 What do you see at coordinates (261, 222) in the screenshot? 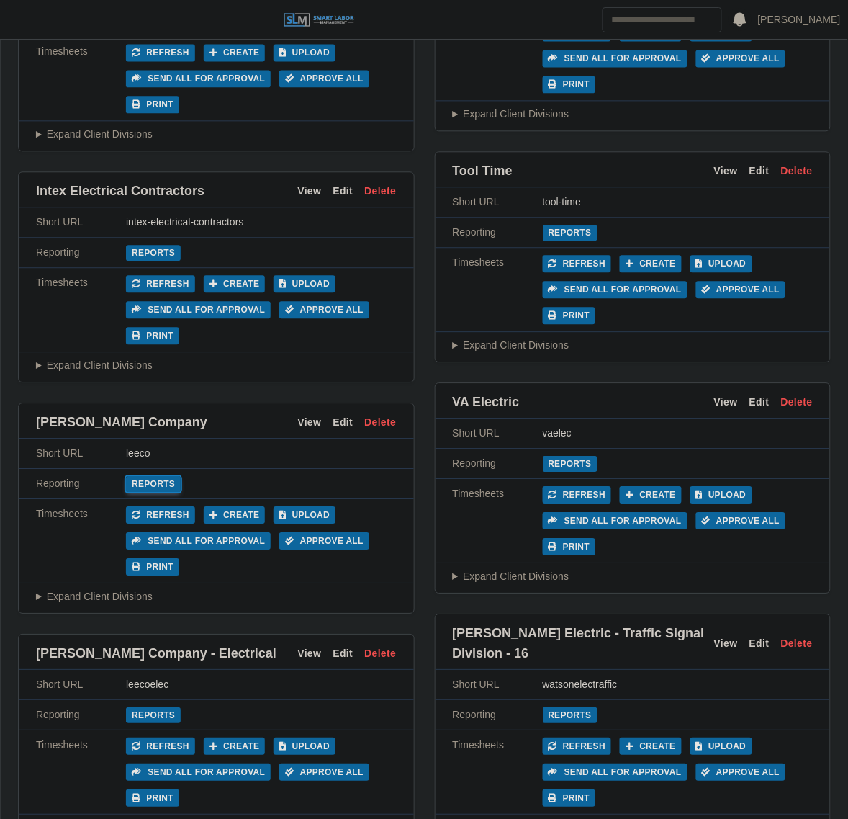
I see `div: intex-electrical-contractors` at bounding box center [261, 222].